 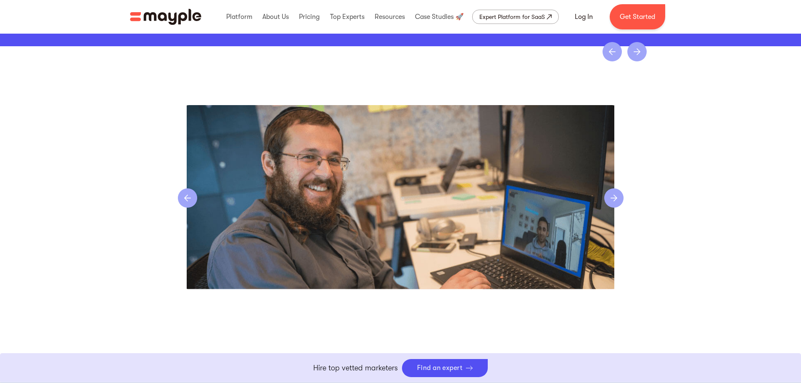 What do you see at coordinates (347, 17) in the screenshot?
I see `div: Top Experts` at bounding box center [347, 17].